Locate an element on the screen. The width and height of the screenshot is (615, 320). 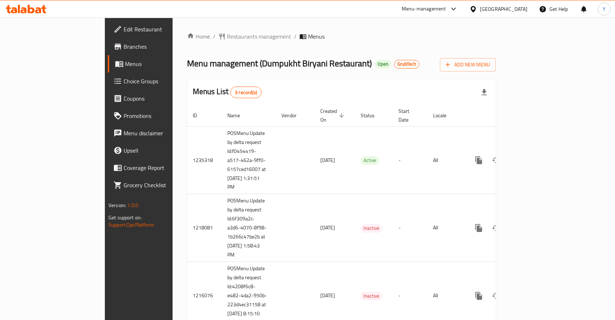
span: Coverage Report is located at coordinates (162, 168).